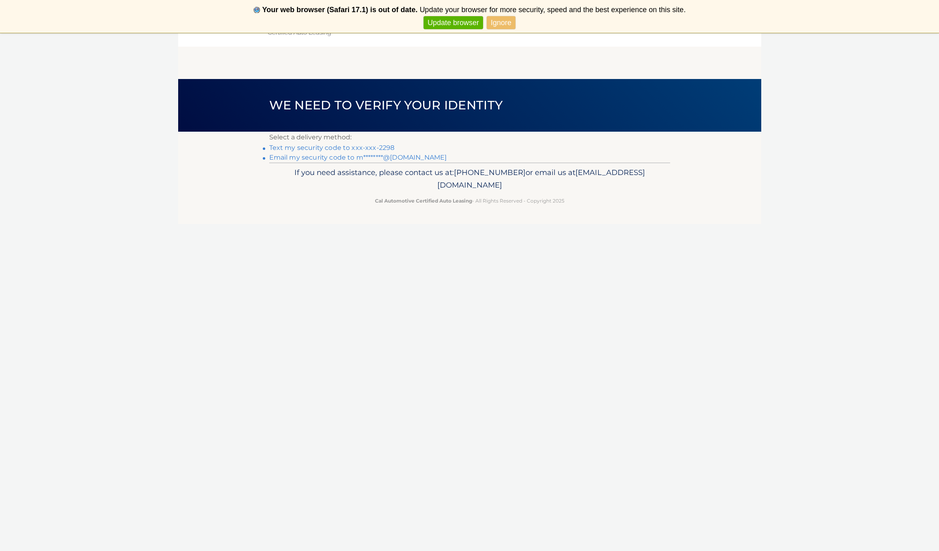 This screenshot has height=551, width=939. Describe the element at coordinates (386, 105) in the screenshot. I see `span: We need to verify your identity` at that location.